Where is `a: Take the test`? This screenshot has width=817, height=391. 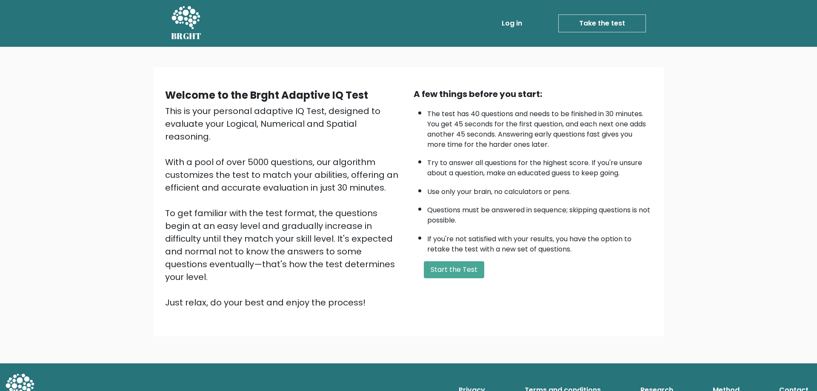 a: Take the test is located at coordinates (602, 23).